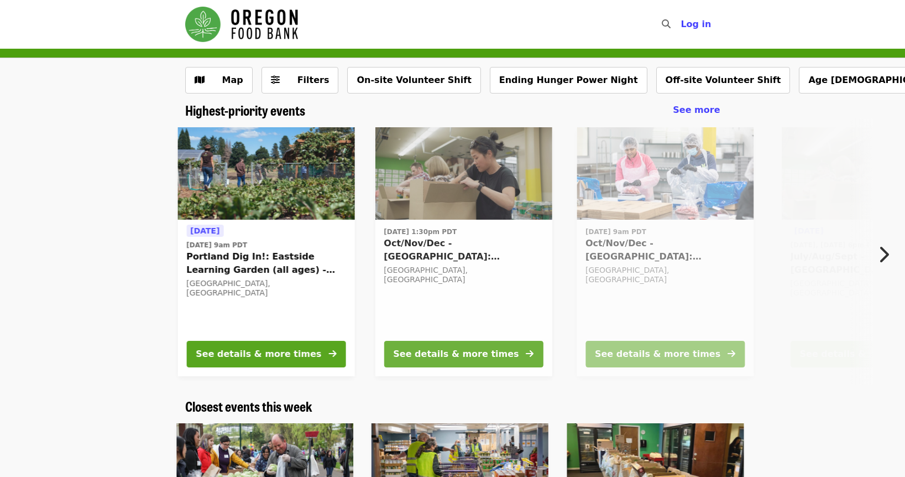 The height and width of the screenshot is (477, 905). I want to click on button: Log in, so click(696, 24).